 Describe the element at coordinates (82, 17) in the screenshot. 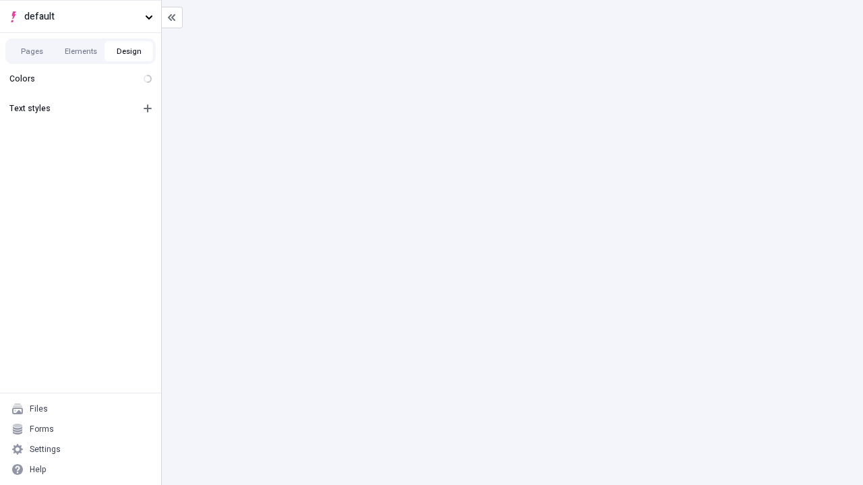

I see `span: default` at that location.